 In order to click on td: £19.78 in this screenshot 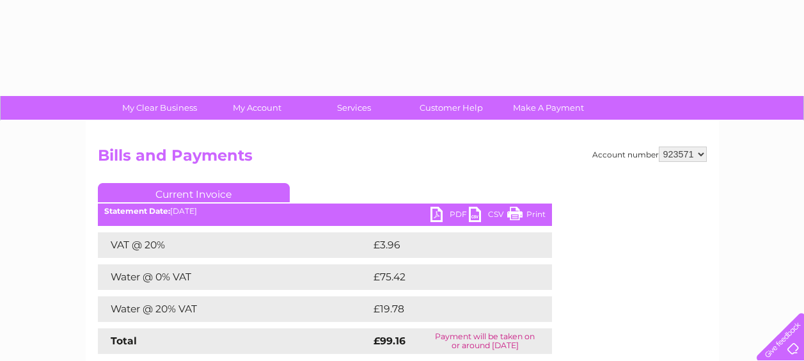, I will do `click(448, 309)`.